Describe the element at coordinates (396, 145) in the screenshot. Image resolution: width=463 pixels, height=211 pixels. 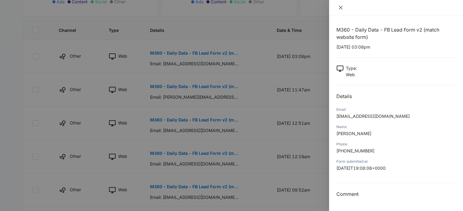
I see `div: Phone` at that location.